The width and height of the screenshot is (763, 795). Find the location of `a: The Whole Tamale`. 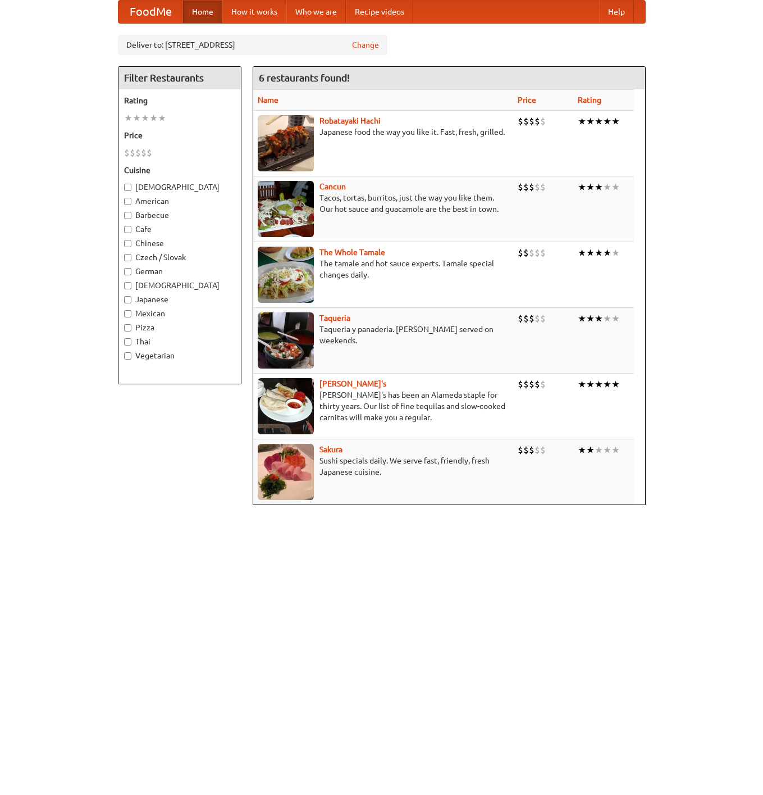

a: The Whole Tamale is located at coordinates (352, 252).